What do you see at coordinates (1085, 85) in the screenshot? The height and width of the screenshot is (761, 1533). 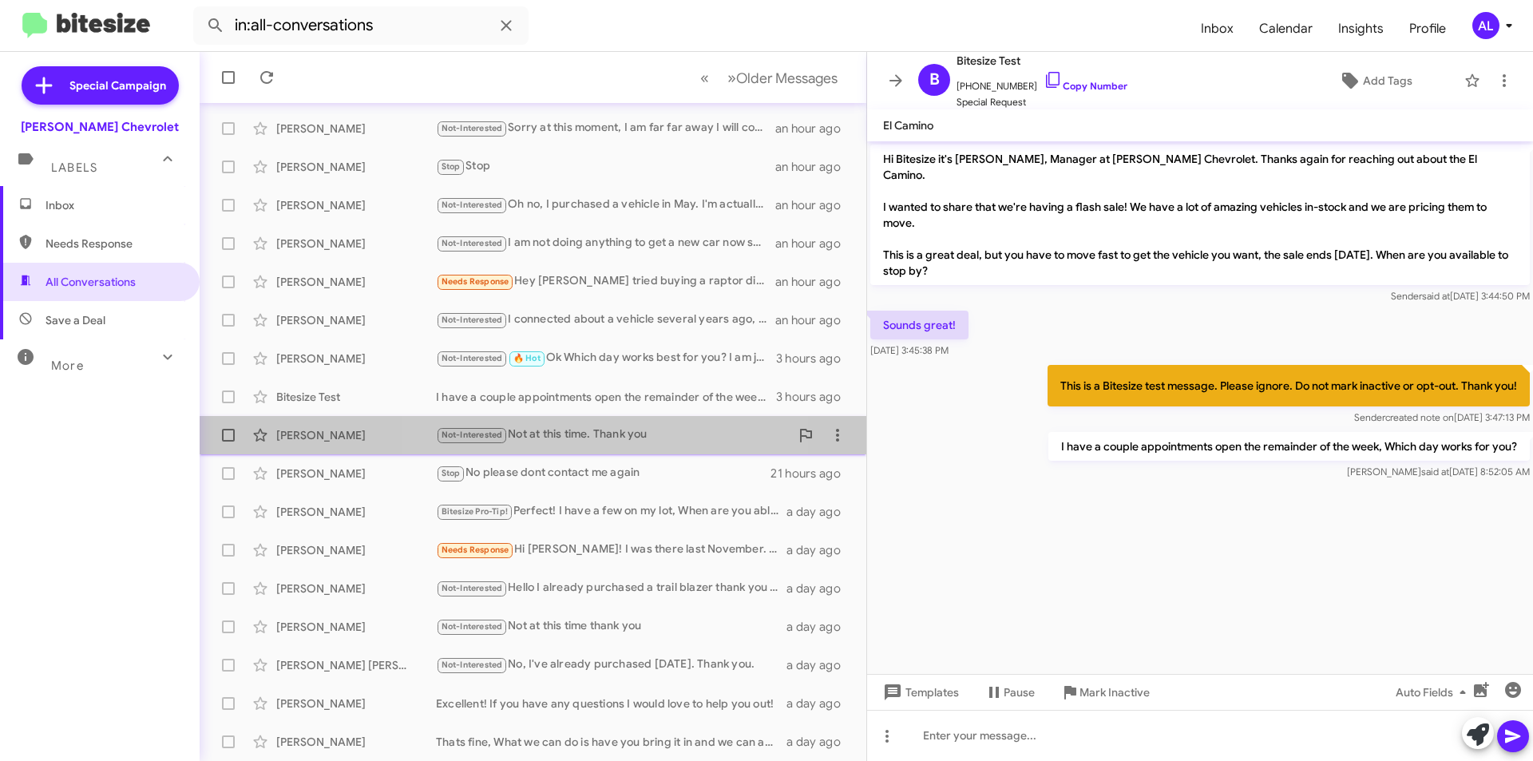 I see `a: Copy Number` at bounding box center [1085, 85].